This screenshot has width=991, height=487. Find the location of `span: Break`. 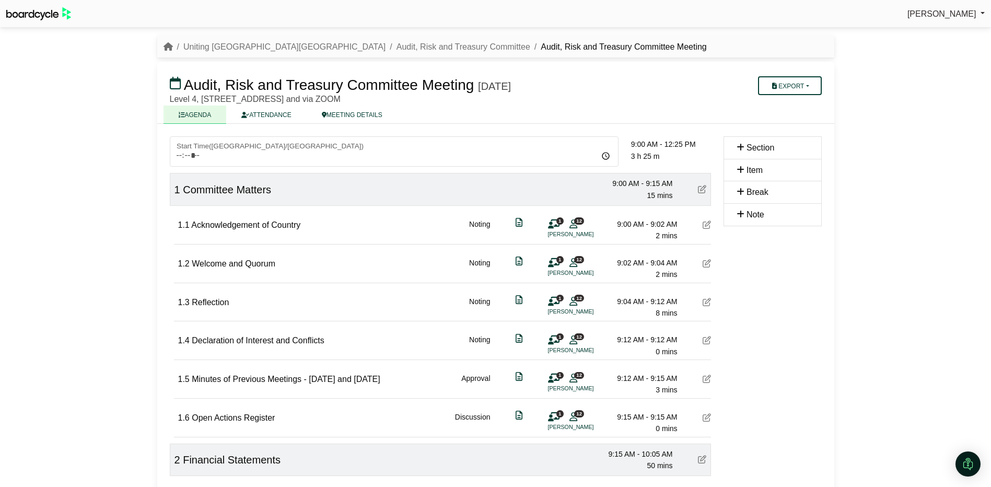

span: Break is located at coordinates (758, 192).